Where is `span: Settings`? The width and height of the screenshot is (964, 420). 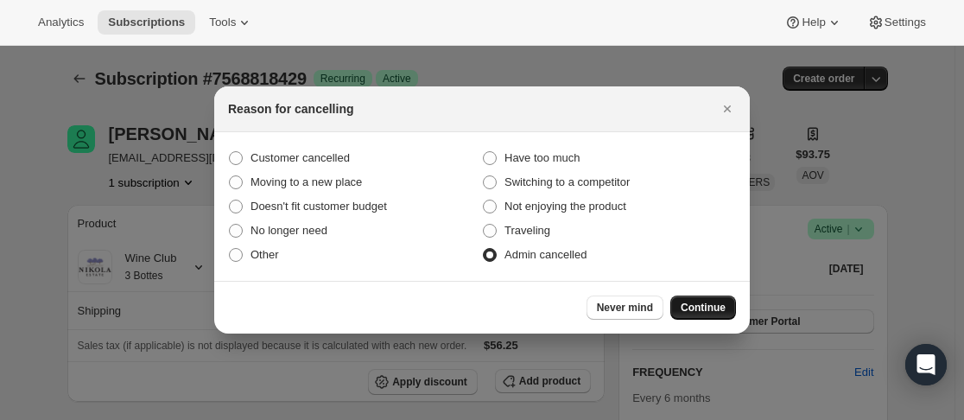
span: Settings is located at coordinates (905, 22).